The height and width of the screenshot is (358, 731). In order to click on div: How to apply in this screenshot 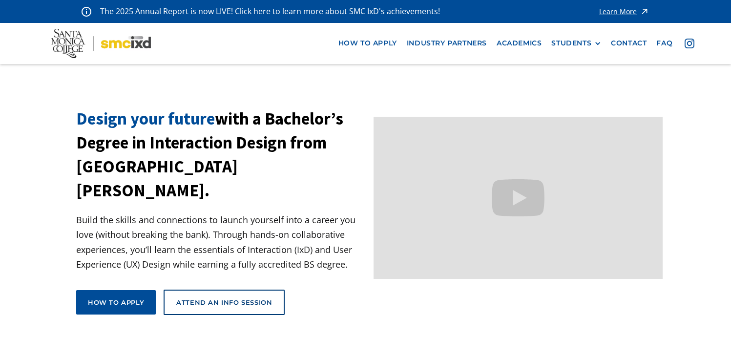, I will do `click(116, 302)`.